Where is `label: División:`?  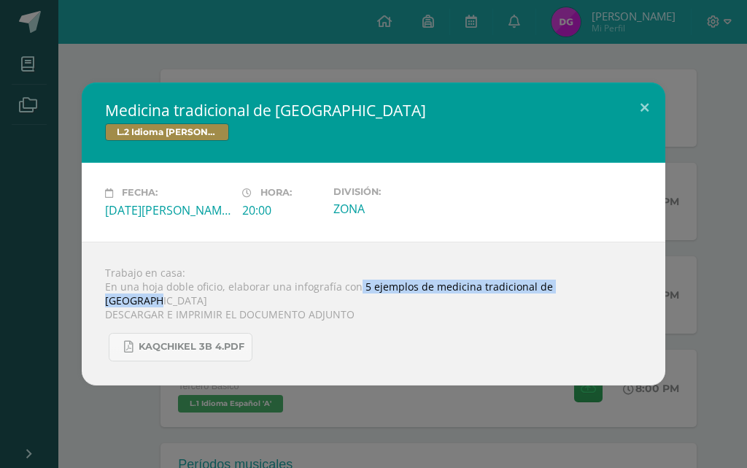
label: División: is located at coordinates (396, 191).